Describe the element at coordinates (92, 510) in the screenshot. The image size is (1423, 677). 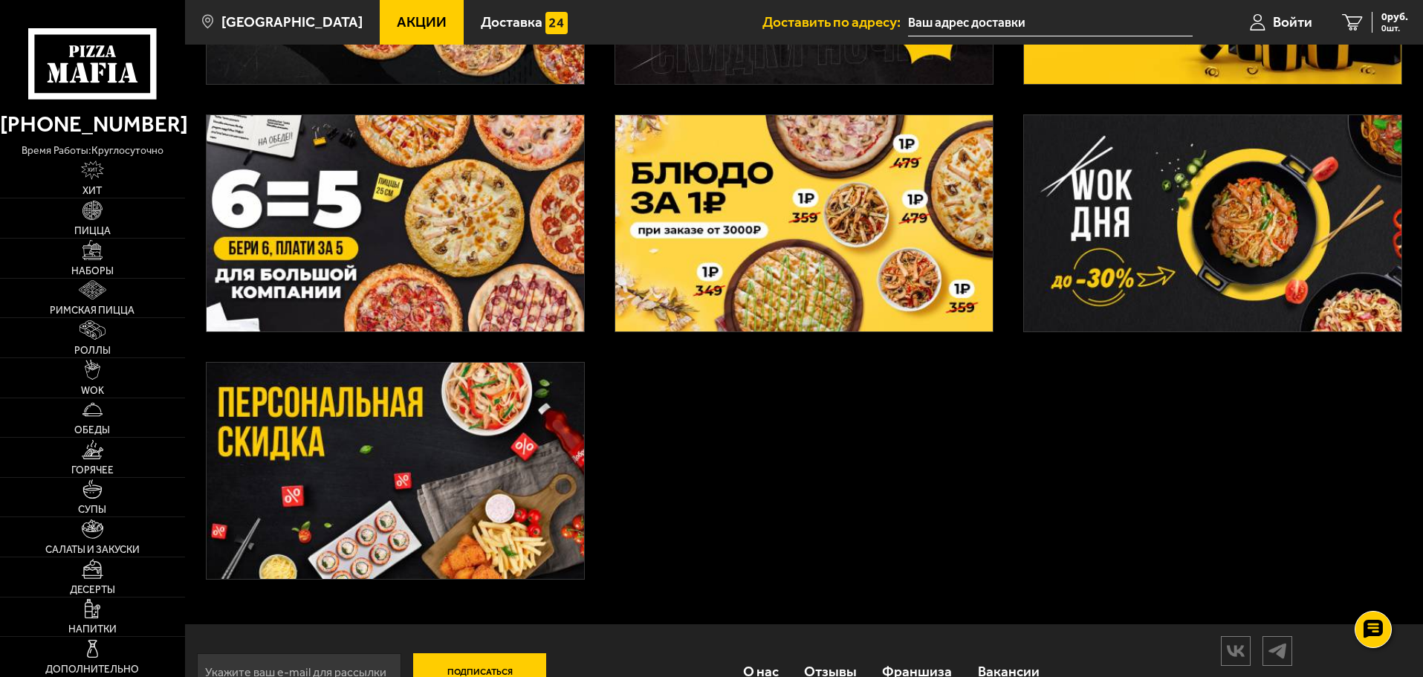
I see `span: Супы` at that location.